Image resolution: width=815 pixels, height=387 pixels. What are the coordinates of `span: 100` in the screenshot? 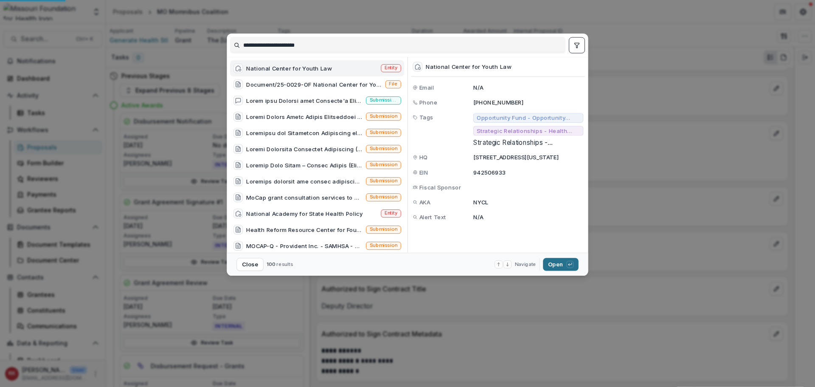 It's located at (271, 264).